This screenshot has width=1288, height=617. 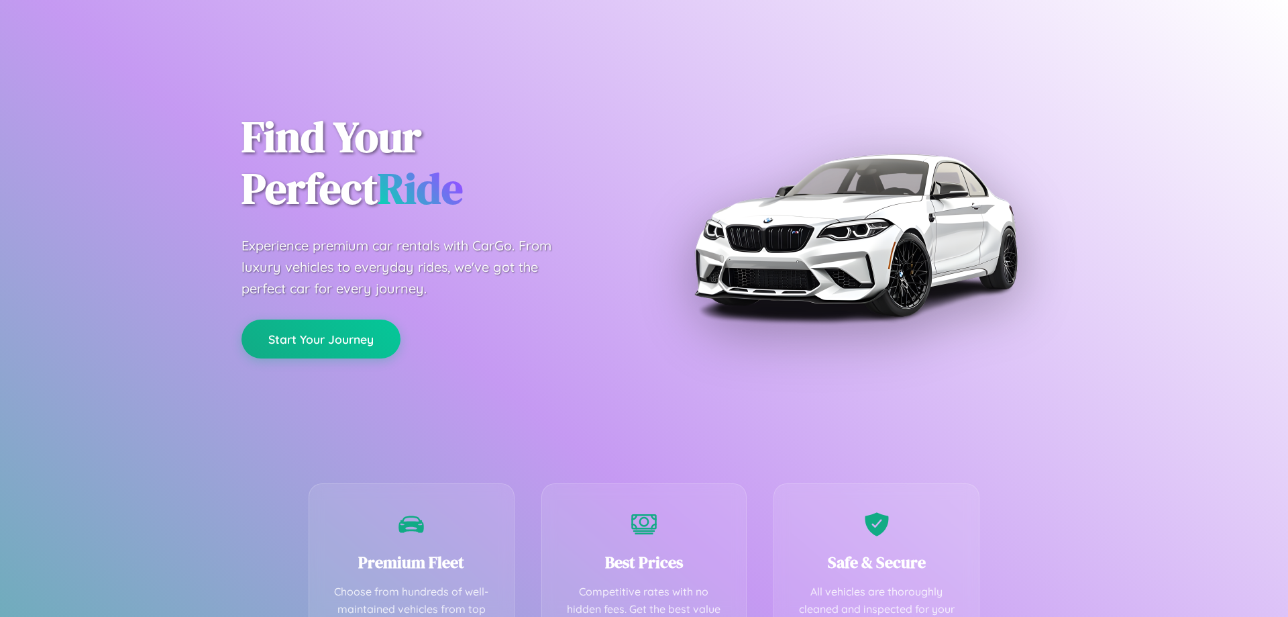 I want to click on button: Start Your Journey, so click(x=321, y=339).